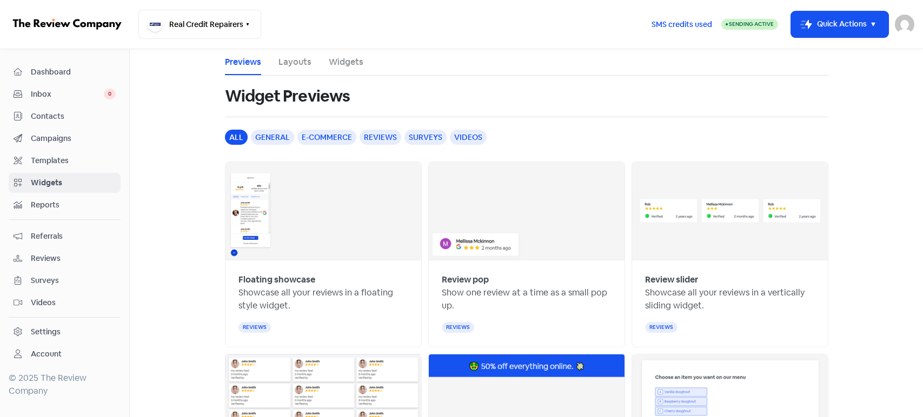 This screenshot has height=417, width=923. What do you see at coordinates (110, 94) in the screenshot?
I see `span: 0` at bounding box center [110, 94].